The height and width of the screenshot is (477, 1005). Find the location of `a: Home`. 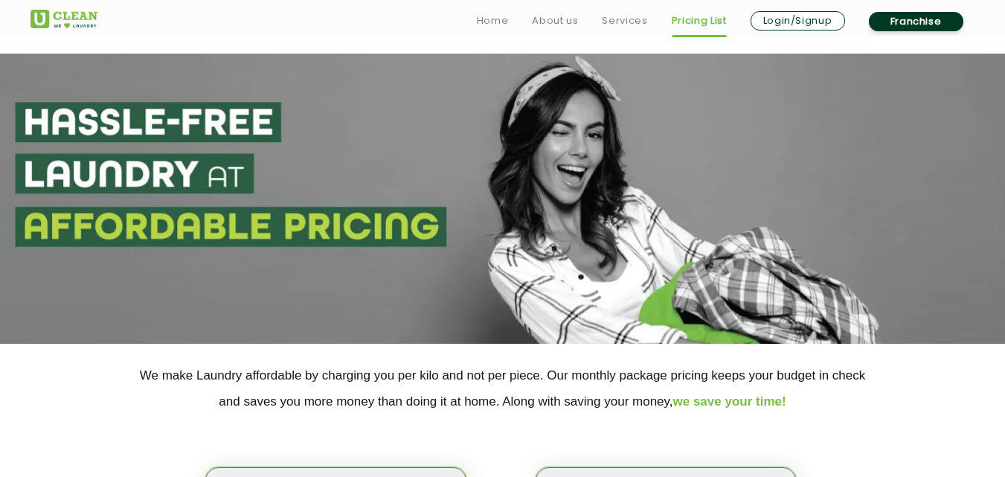

a: Home is located at coordinates (493, 21).